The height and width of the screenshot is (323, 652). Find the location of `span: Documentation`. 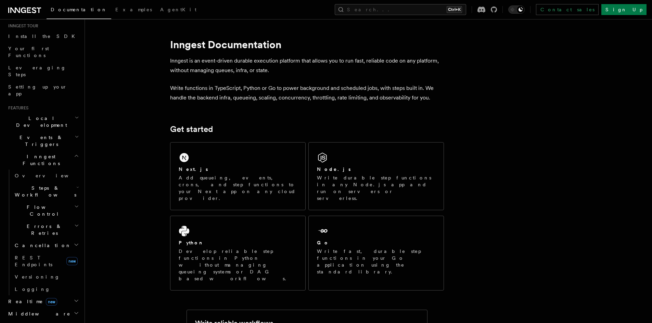

span: Documentation is located at coordinates (79, 10).